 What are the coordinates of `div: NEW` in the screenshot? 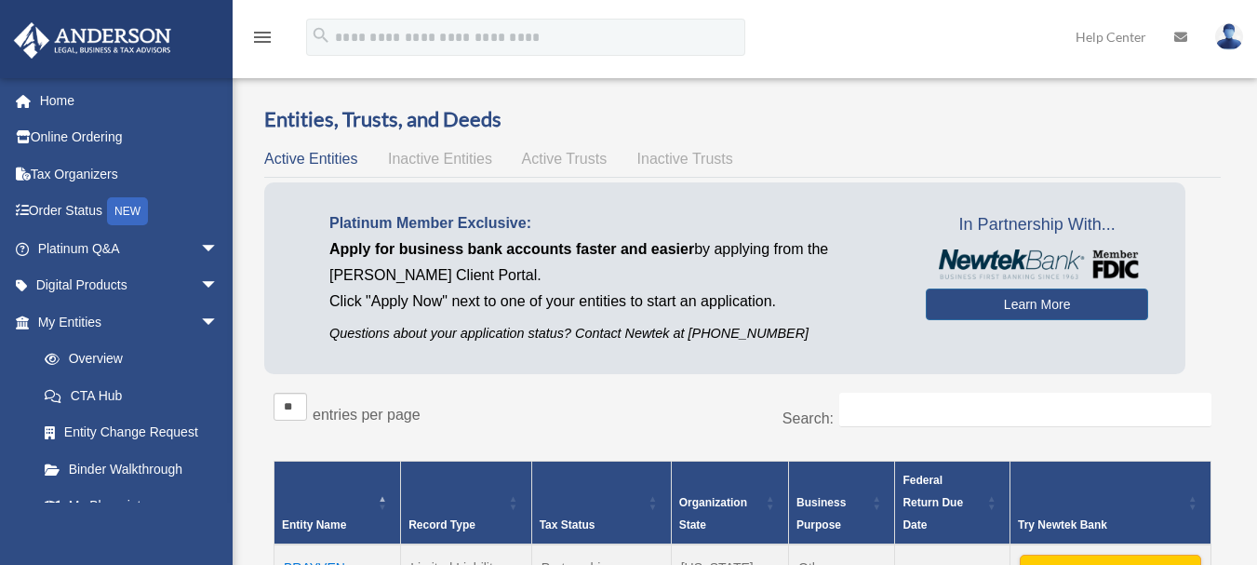 It's located at (127, 211).